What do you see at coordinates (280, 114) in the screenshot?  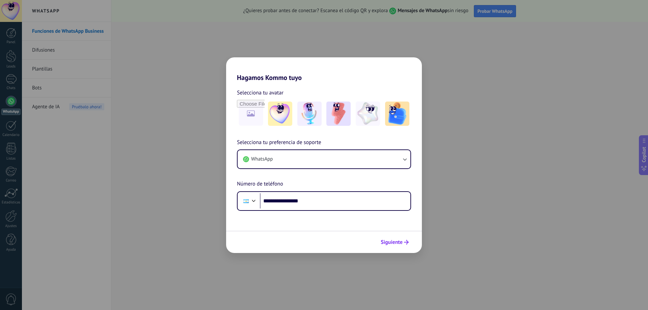 I see `img: -1.jpeg` at bounding box center [280, 114].